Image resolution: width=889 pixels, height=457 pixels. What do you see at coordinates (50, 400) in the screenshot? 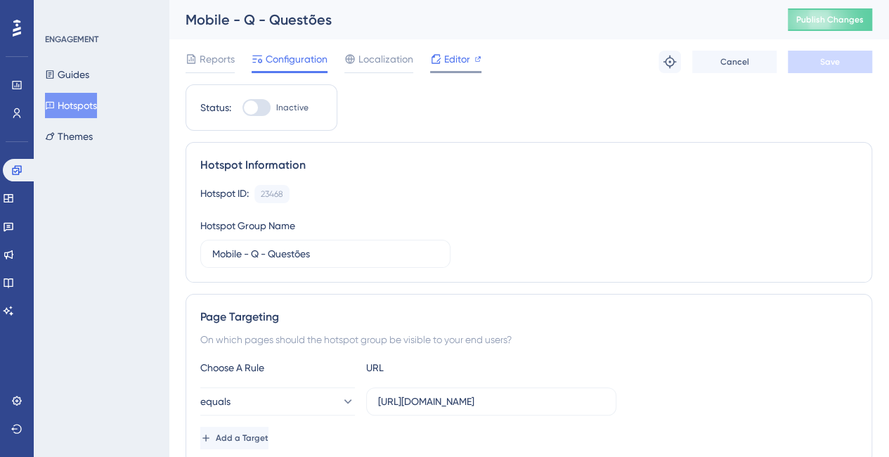
I see `button: Seletor de Gif` at bounding box center [50, 400].